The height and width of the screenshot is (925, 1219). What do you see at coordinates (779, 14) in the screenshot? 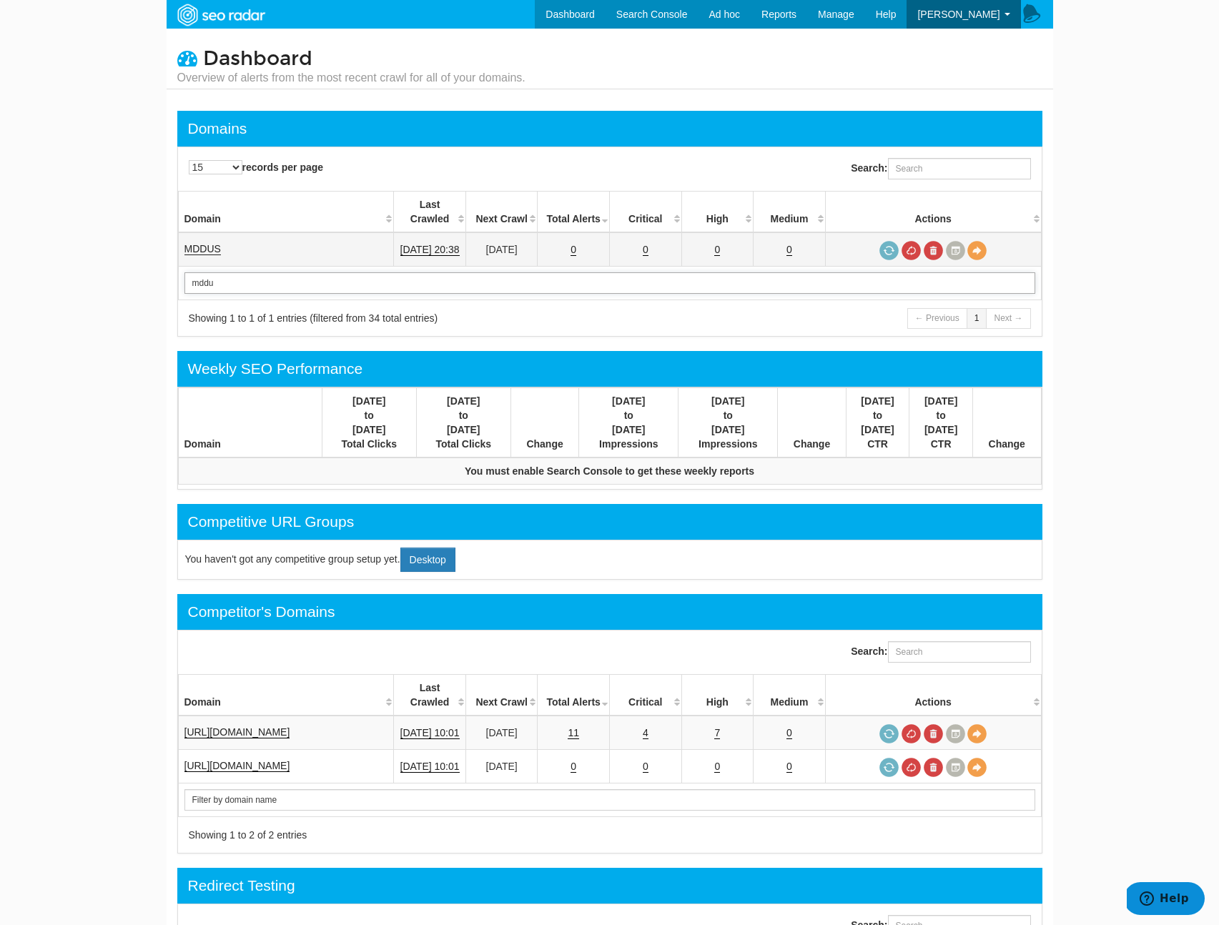
I see `span: Reports` at bounding box center [779, 14].